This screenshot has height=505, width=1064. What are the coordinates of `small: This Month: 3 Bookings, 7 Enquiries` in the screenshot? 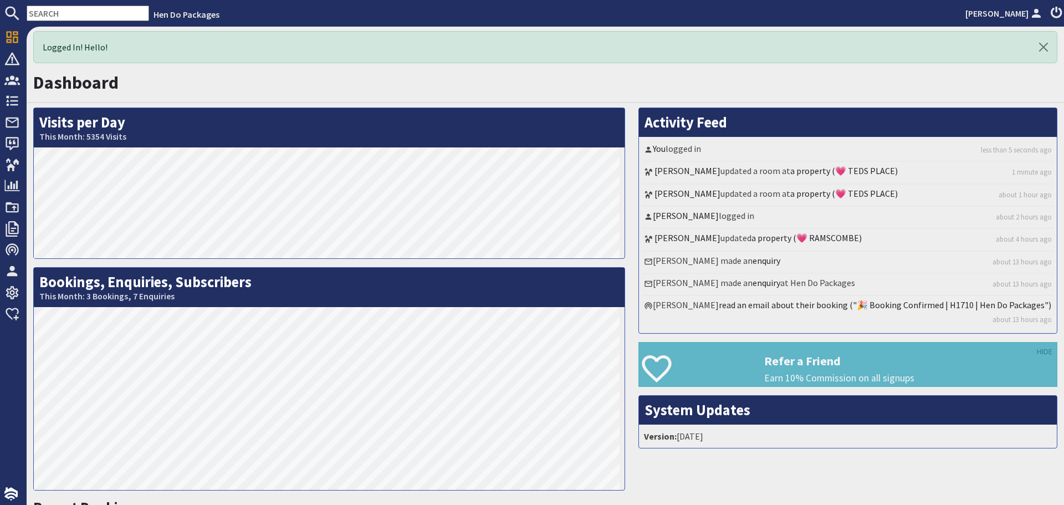 It's located at (329, 296).